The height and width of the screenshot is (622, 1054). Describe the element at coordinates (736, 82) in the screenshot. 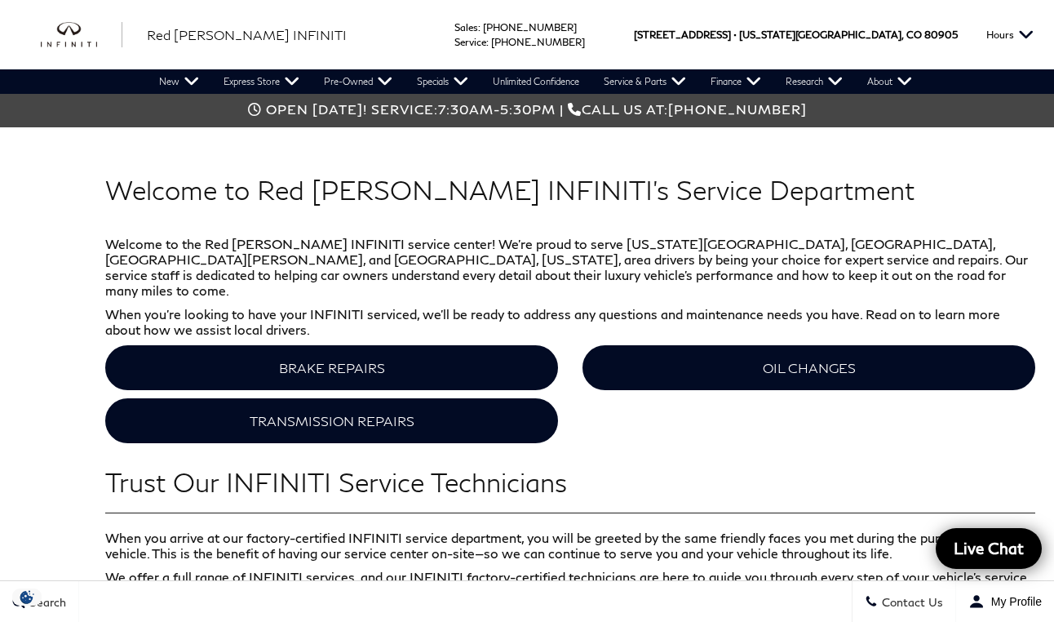

I see `a: Finance` at that location.